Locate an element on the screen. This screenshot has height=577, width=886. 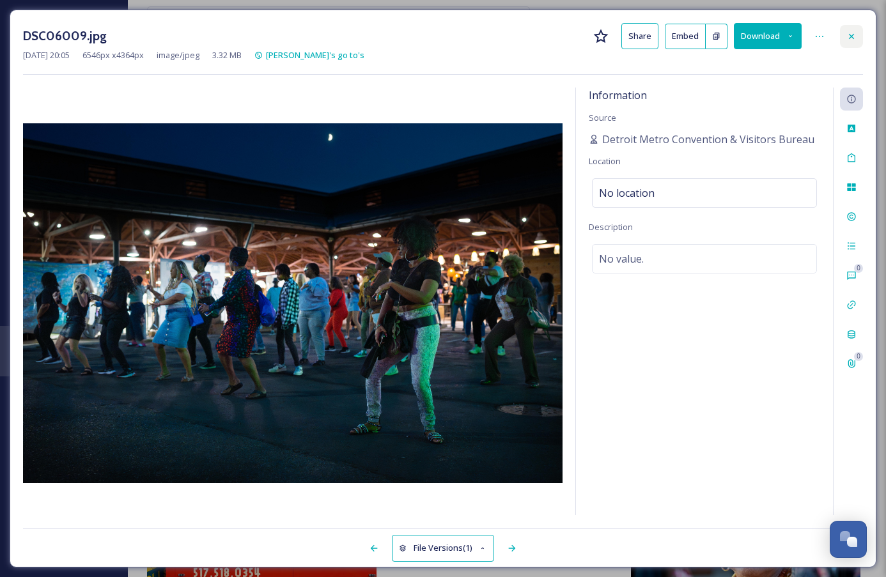
span: No value. is located at coordinates (622, 259).